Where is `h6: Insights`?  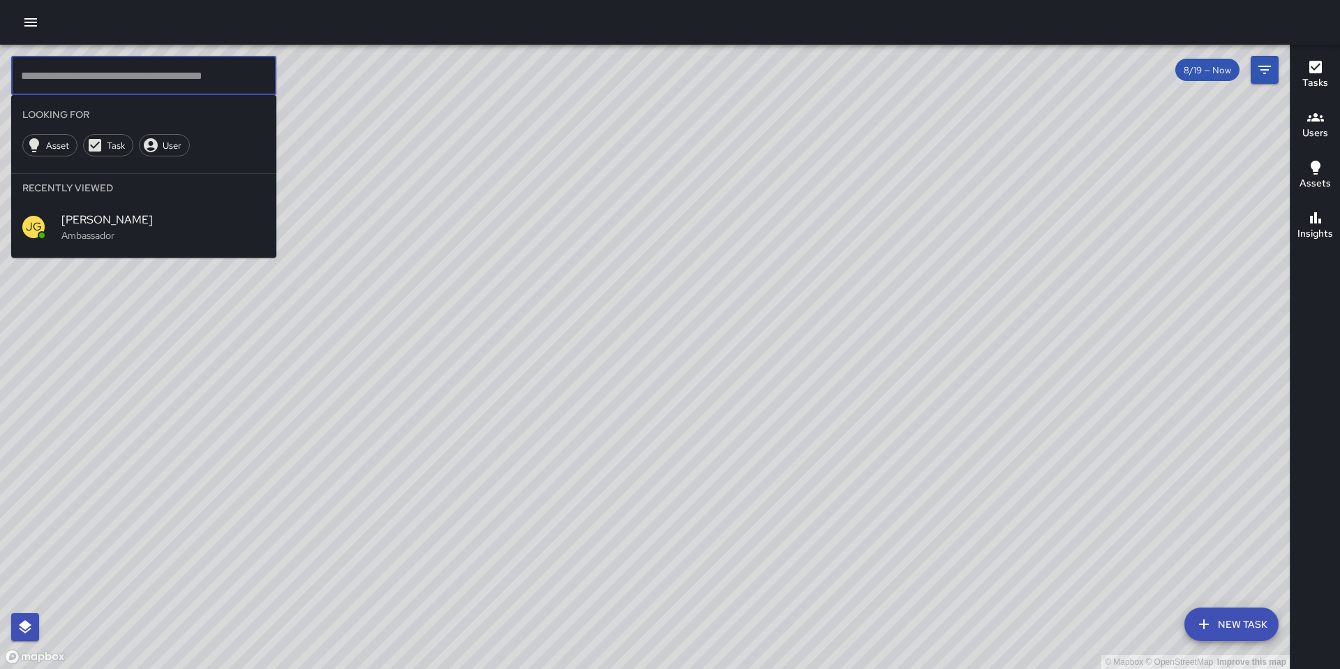 h6: Insights is located at coordinates (1315, 234).